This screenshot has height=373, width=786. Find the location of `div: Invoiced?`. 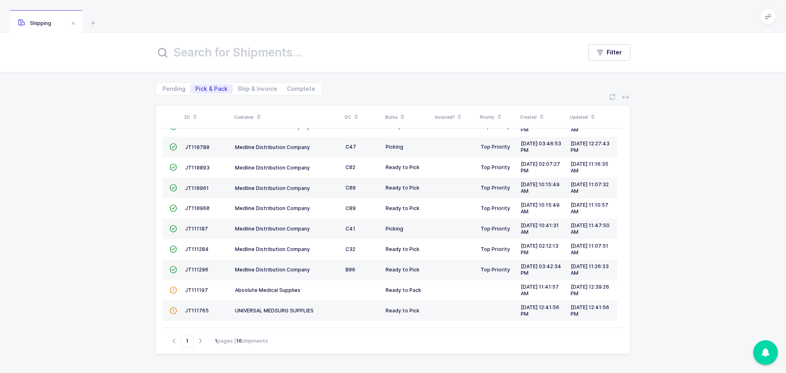

div: Invoiced? is located at coordinates (455, 117).